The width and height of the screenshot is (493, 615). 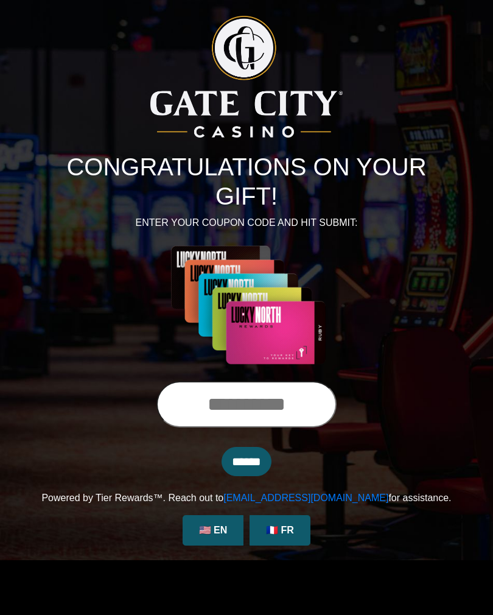 I want to click on span: Powered by Tier Rewards™. Reach out to for assistance., so click(x=246, y=498).